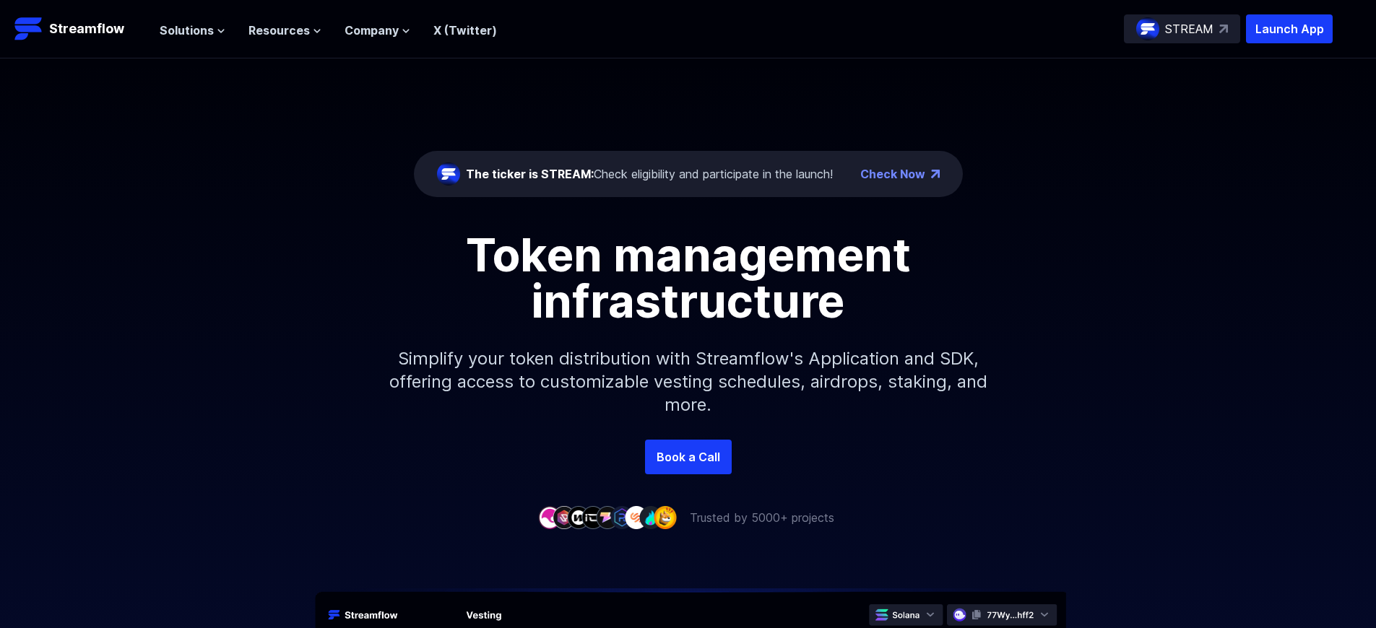 The image size is (1376, 628). What do you see at coordinates (1289, 29) in the screenshot?
I see `p: Launch App` at bounding box center [1289, 29].